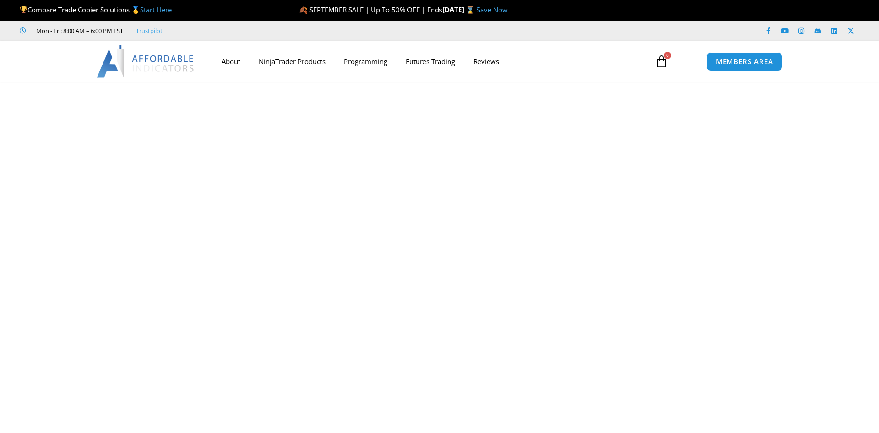 The height and width of the screenshot is (433, 879). I want to click on a: Reviews, so click(486, 61).